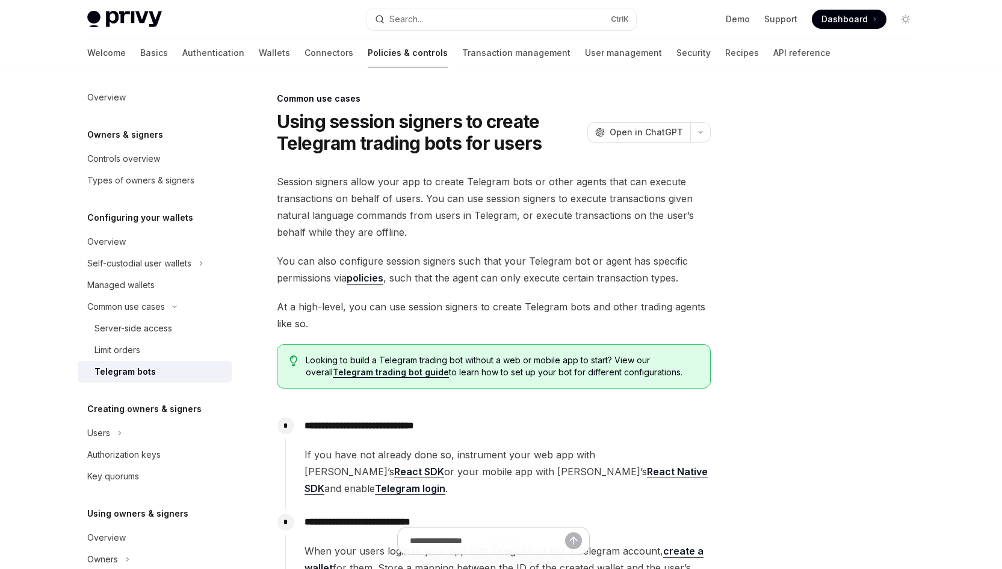  Describe the element at coordinates (410, 488) in the screenshot. I see `a: Telegram login` at that location.